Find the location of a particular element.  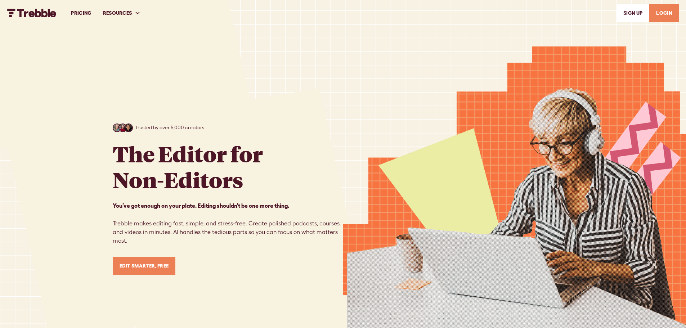

p: Trebble makes editing fast, simple, and stress-free. Create polished podcasts, courses, and video... is located at coordinates (228, 223).